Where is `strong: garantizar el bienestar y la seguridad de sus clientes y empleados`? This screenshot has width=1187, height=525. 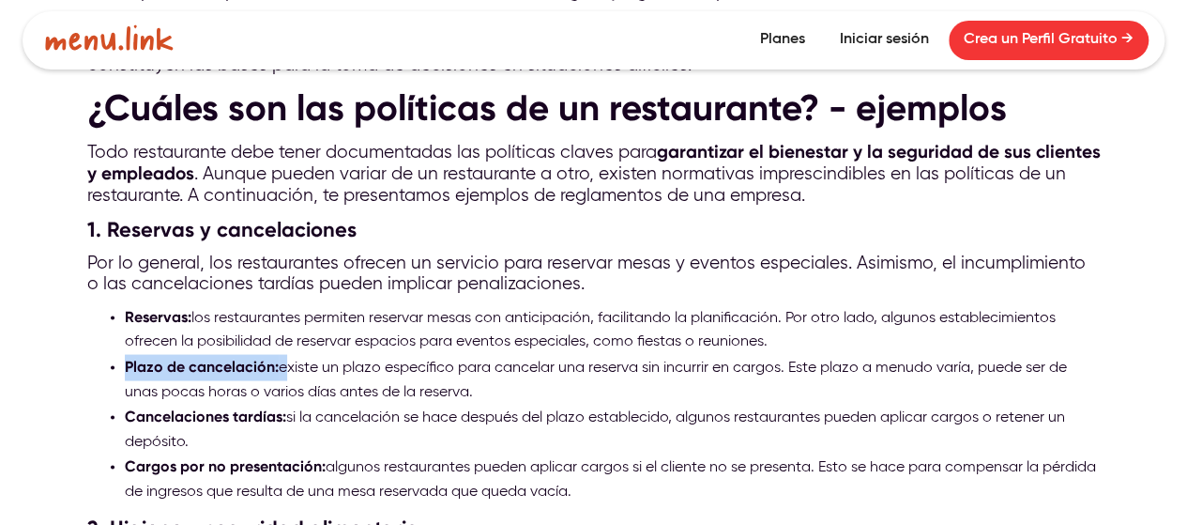 strong: garantizar el bienestar y la seguridad de sus clientes y empleados is located at coordinates (594, 161).